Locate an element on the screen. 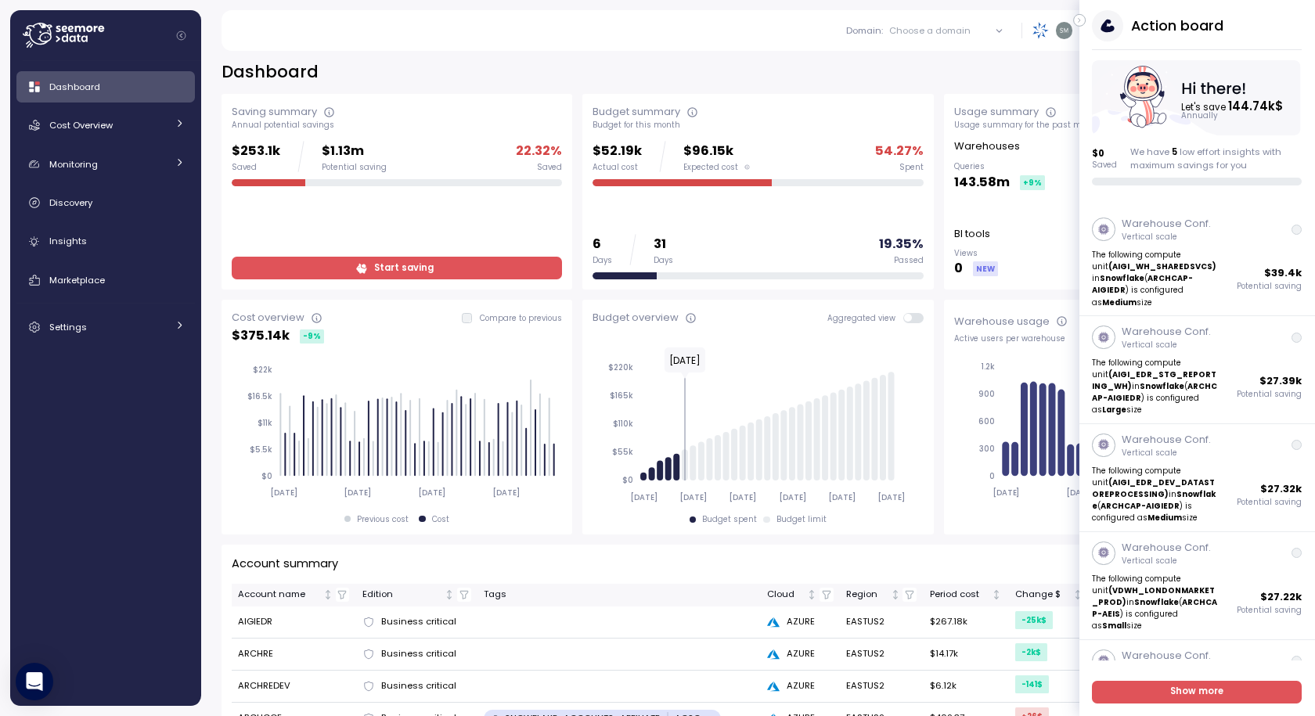 This screenshot has height=716, width=1315. div: Change $ is located at coordinates (1043, 595).